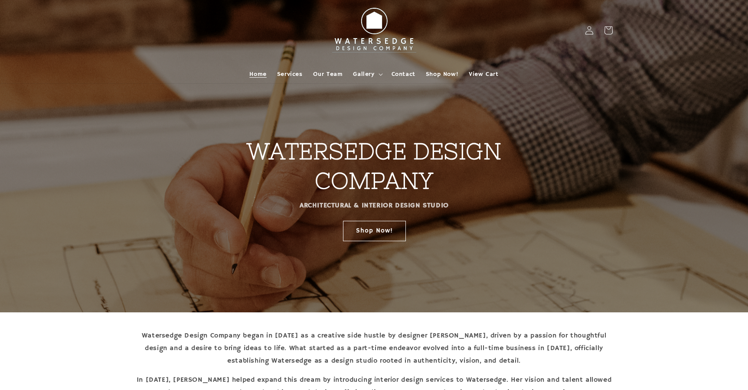 Image resolution: width=748 pixels, height=390 pixels. Describe the element at coordinates (374, 206) in the screenshot. I see `strong: ARCHITECTURAL & INTERIOR DESIGN STUDIO` at that location.